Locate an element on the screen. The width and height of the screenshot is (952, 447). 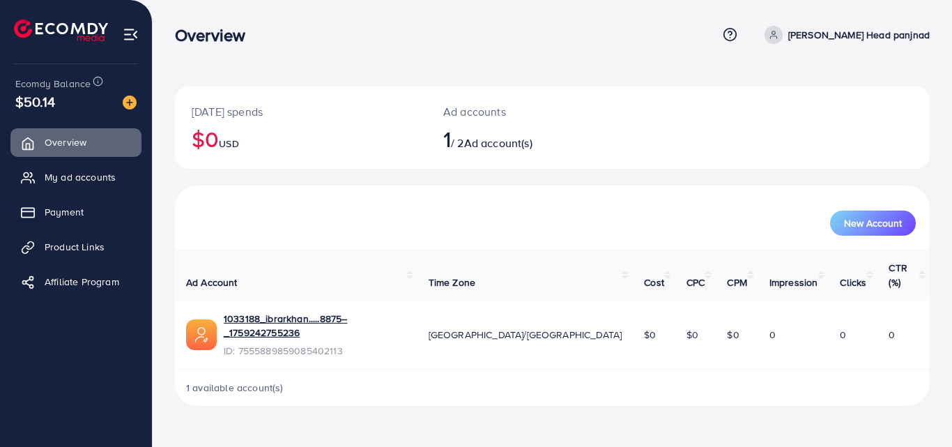
span: Cost is located at coordinates (654, 282).